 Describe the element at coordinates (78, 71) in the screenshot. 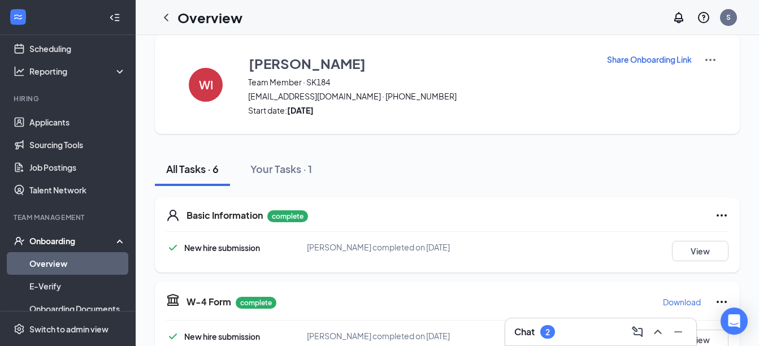

I see `div: Reporting` at that location.